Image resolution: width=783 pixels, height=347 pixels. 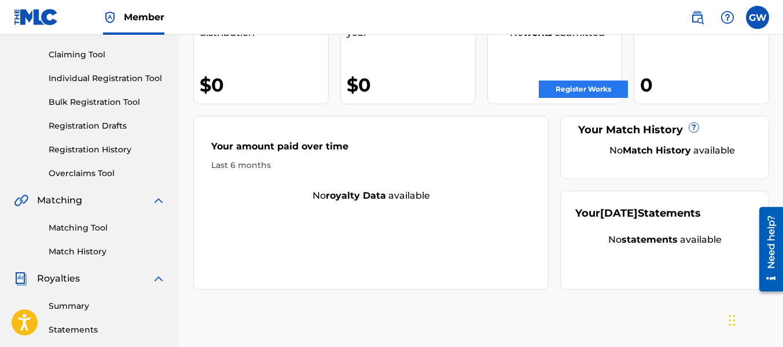 What do you see at coordinates (110, 17) in the screenshot?
I see `img: Top Rightsholder` at bounding box center [110, 17].